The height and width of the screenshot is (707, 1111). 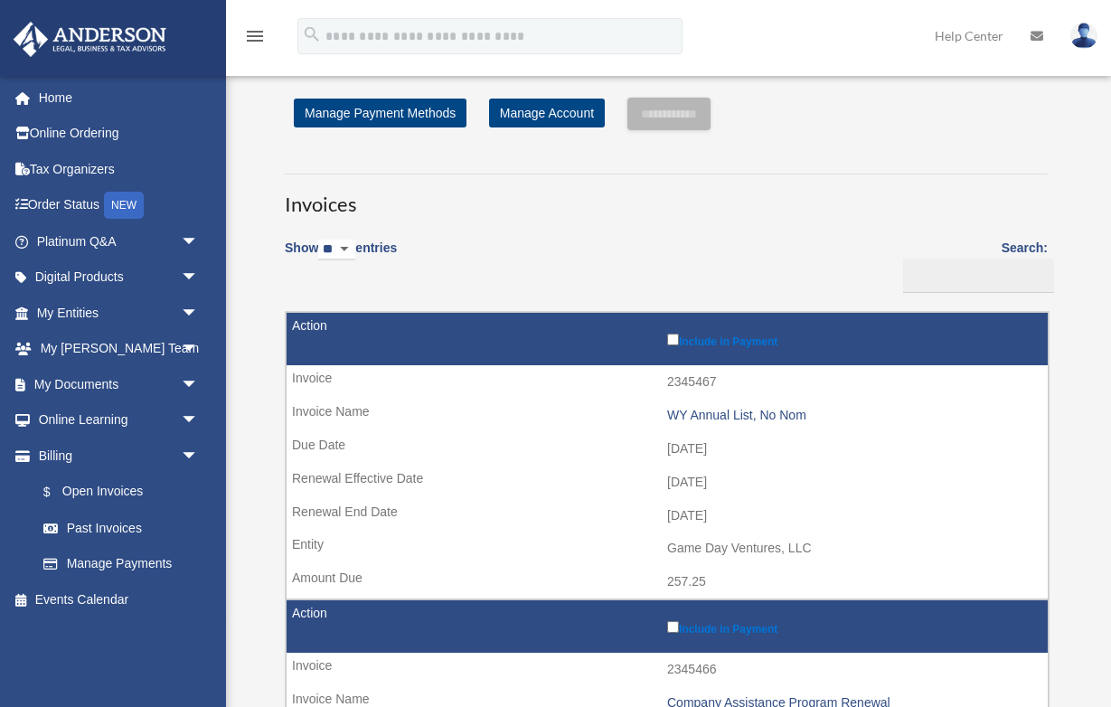 What do you see at coordinates (119, 313) in the screenshot?
I see `a: My Entitiesarrow_drop_down` at bounding box center [119, 313].